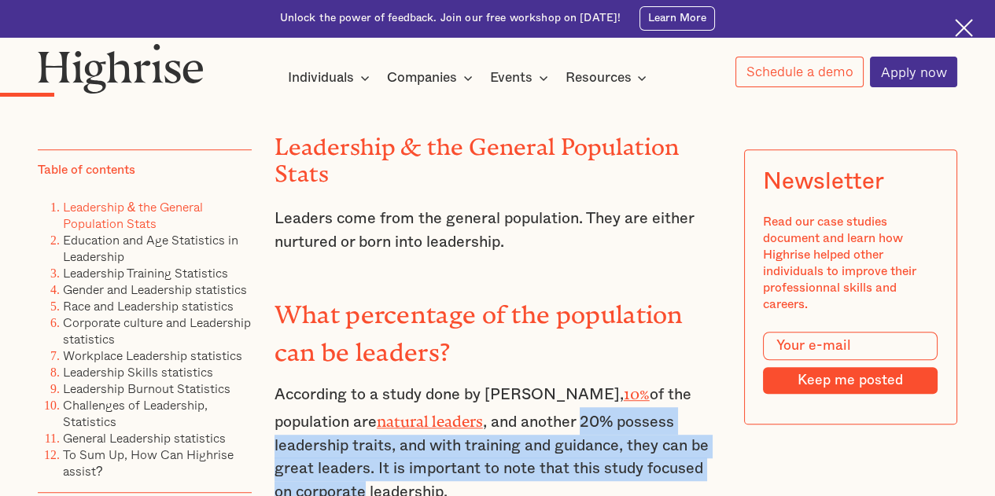  I want to click on input: Your e-mail, so click(850, 346).